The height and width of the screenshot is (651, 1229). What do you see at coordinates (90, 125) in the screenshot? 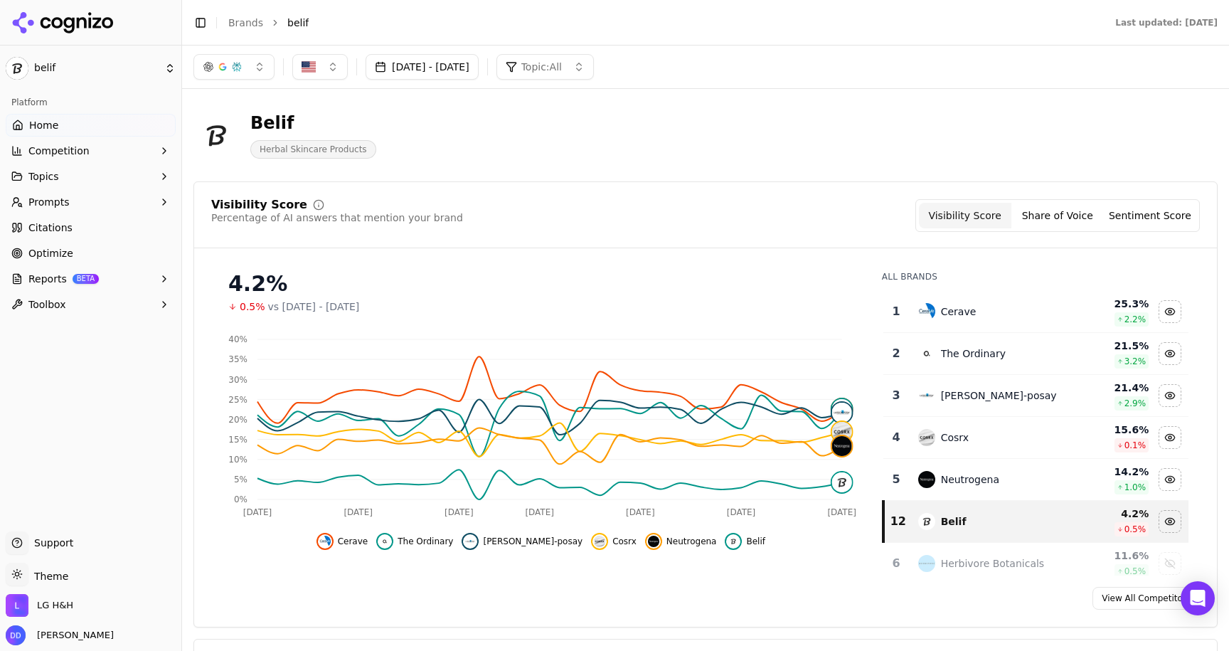
I see `a: Home` at bounding box center [90, 125].